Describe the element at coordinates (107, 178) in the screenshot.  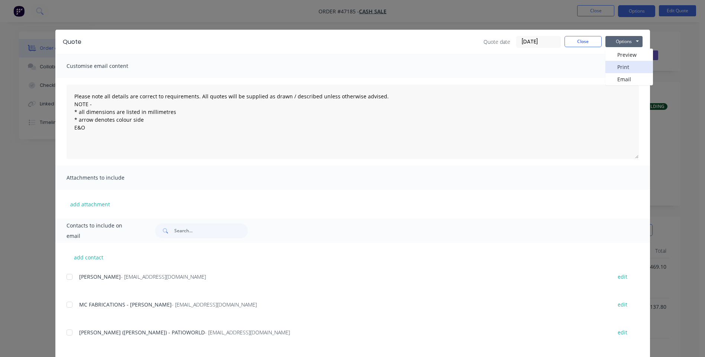
I see `span: Attachments to include` at that location.